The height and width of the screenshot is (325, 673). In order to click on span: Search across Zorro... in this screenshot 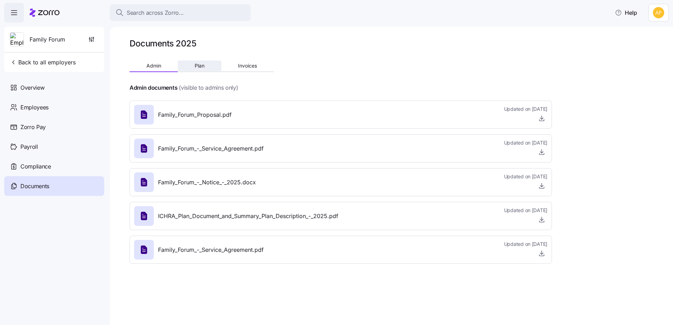, I will do `click(155, 13)`.